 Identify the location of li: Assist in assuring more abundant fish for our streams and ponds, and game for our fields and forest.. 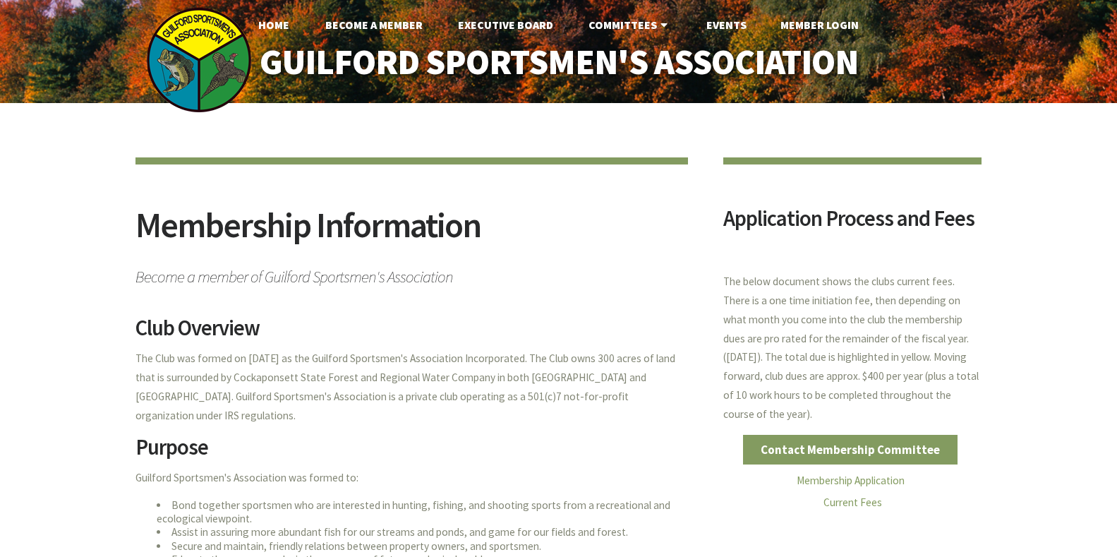
(422, 531).